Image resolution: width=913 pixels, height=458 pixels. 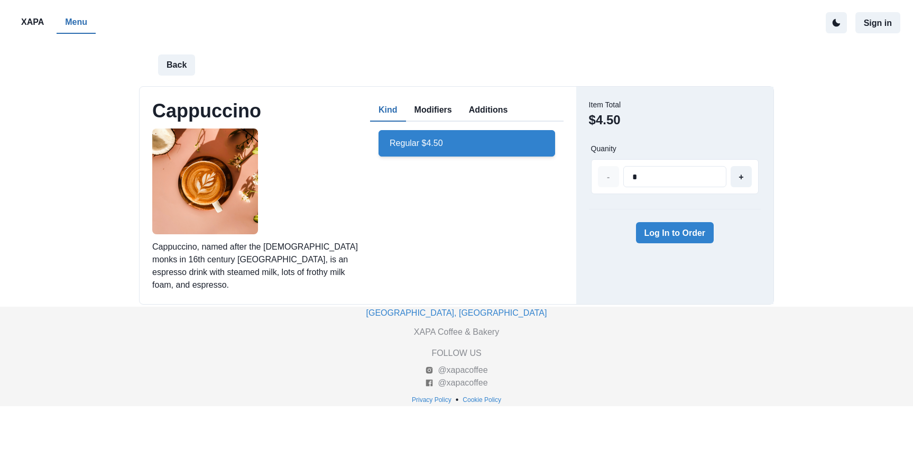 I want to click on div: Regular $4.50, so click(x=467, y=143).